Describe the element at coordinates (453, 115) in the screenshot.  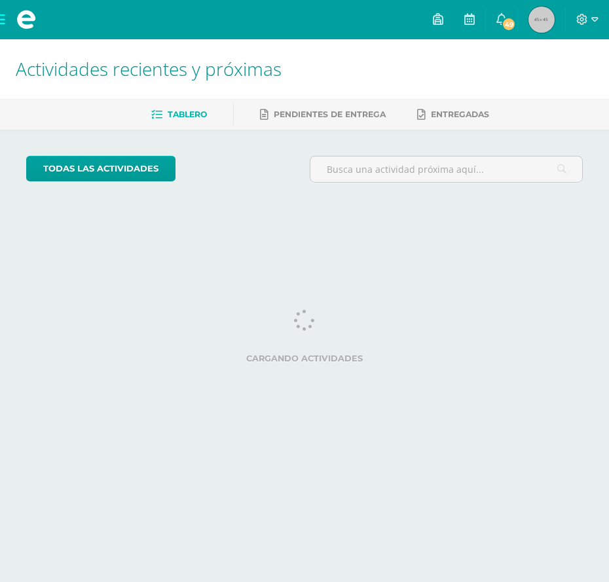
I see `a: Entregadas` at that location.